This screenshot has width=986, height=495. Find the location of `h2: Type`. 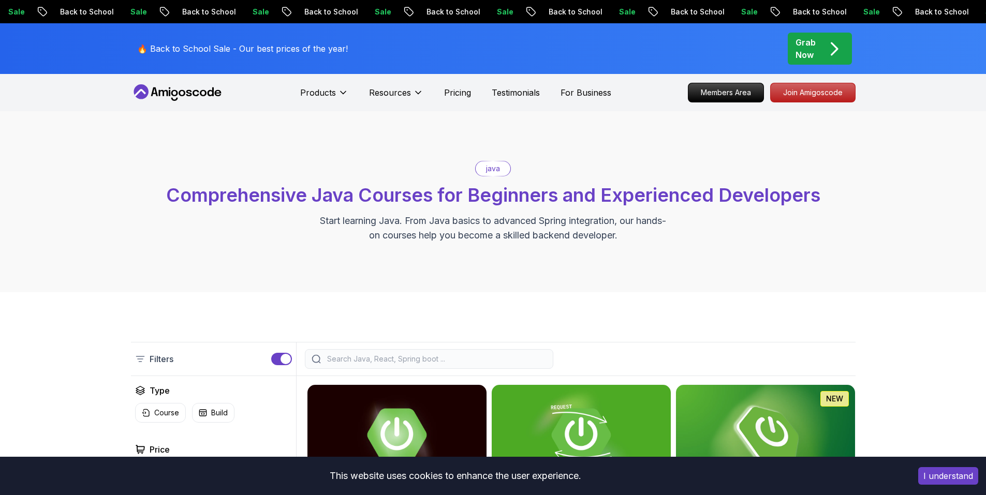

h2: Type is located at coordinates (159, 391).